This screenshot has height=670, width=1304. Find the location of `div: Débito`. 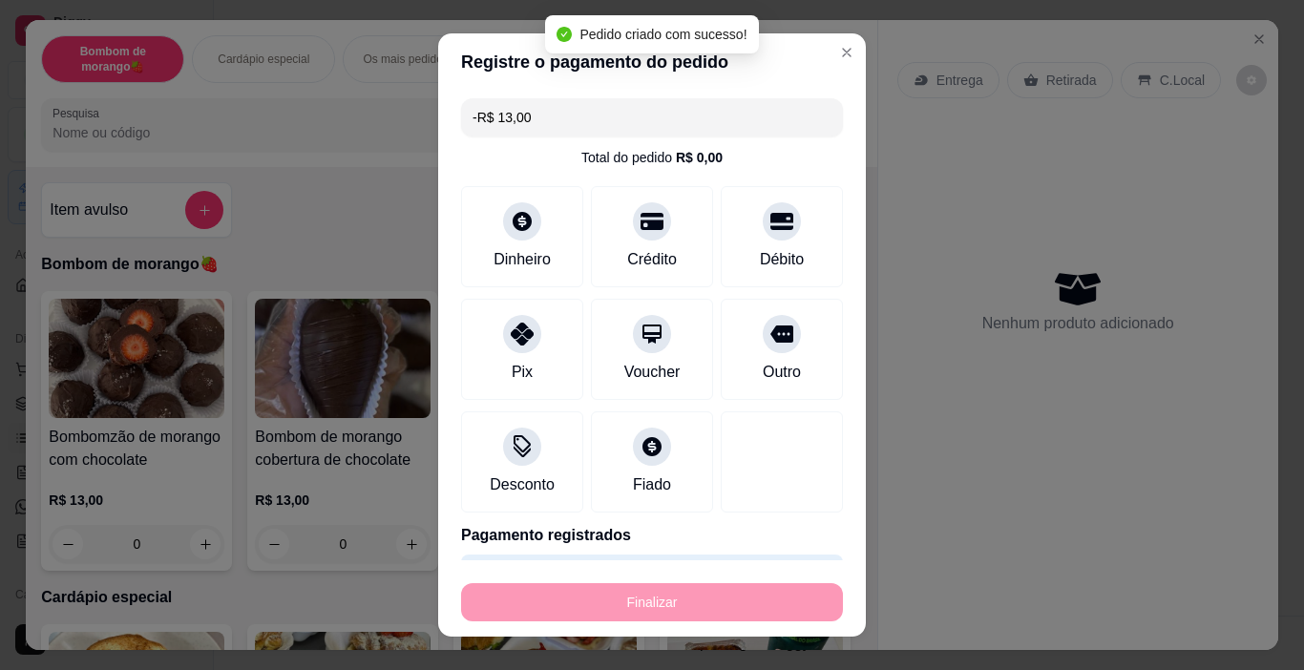

div: Débito is located at coordinates (782, 260).